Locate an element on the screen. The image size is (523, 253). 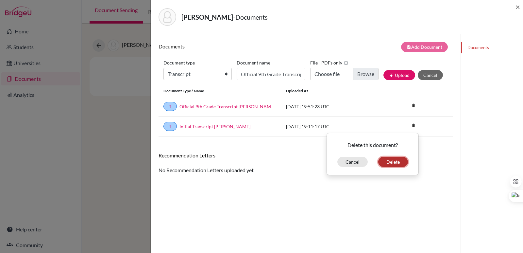
div: No Recommendation Letters uploaded yet is located at coordinates (306, 163).